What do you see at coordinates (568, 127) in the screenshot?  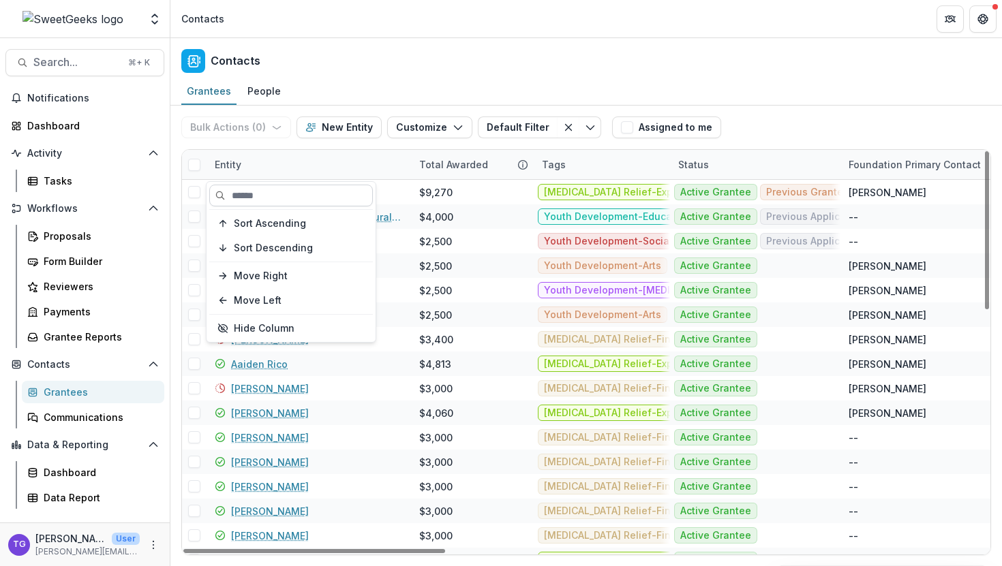 I see `button: Clear filter` at bounding box center [568, 127].